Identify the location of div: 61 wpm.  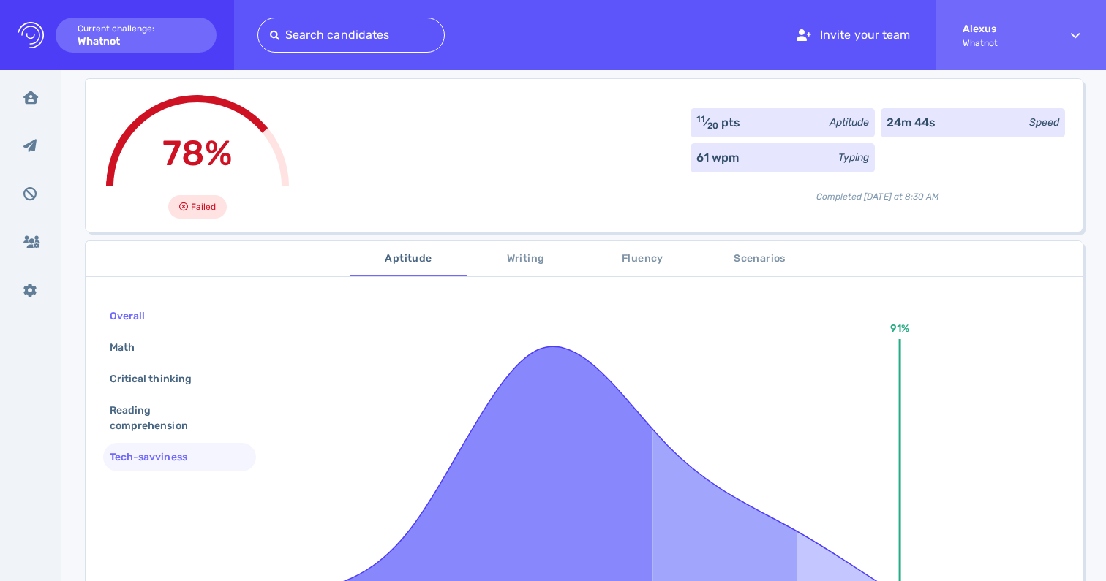
(717, 158).